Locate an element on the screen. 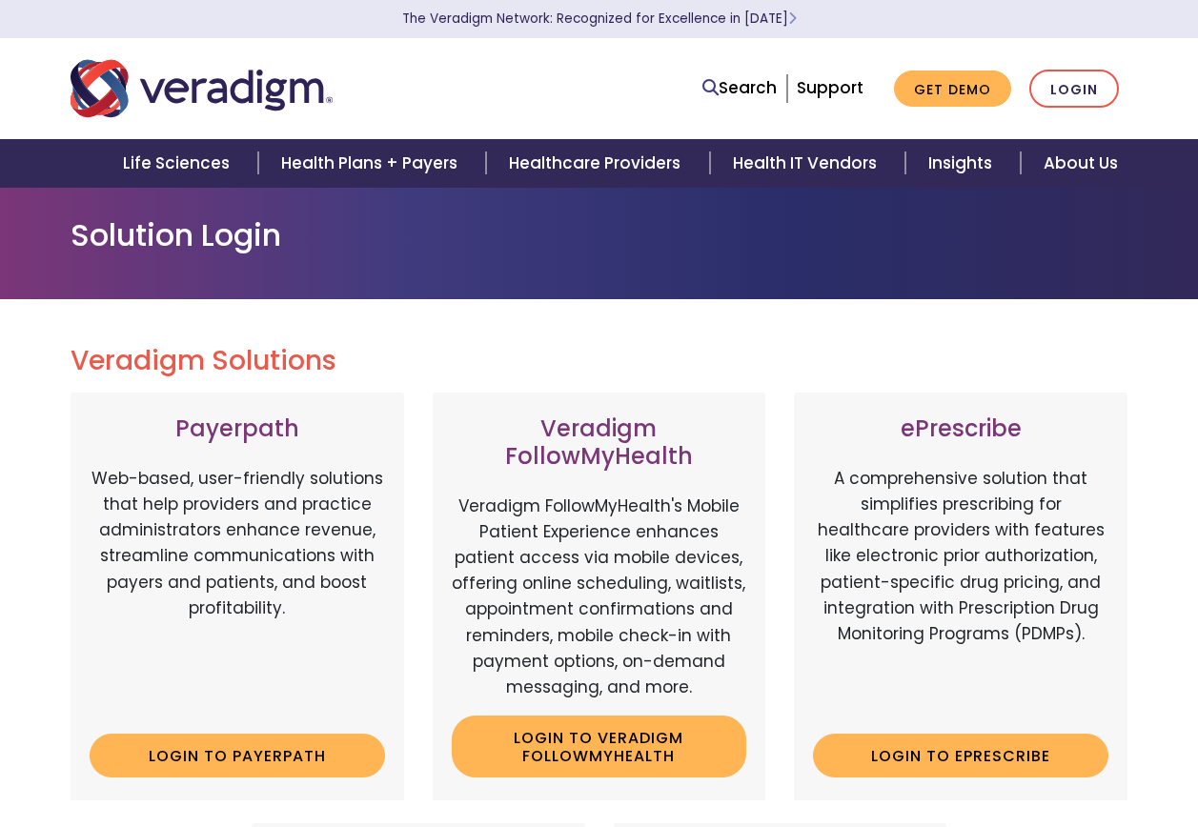 Image resolution: width=1198 pixels, height=827 pixels. p: A comprehensive solution that simplifies prescribing for healthcare providers with features like ... is located at coordinates (961, 592).